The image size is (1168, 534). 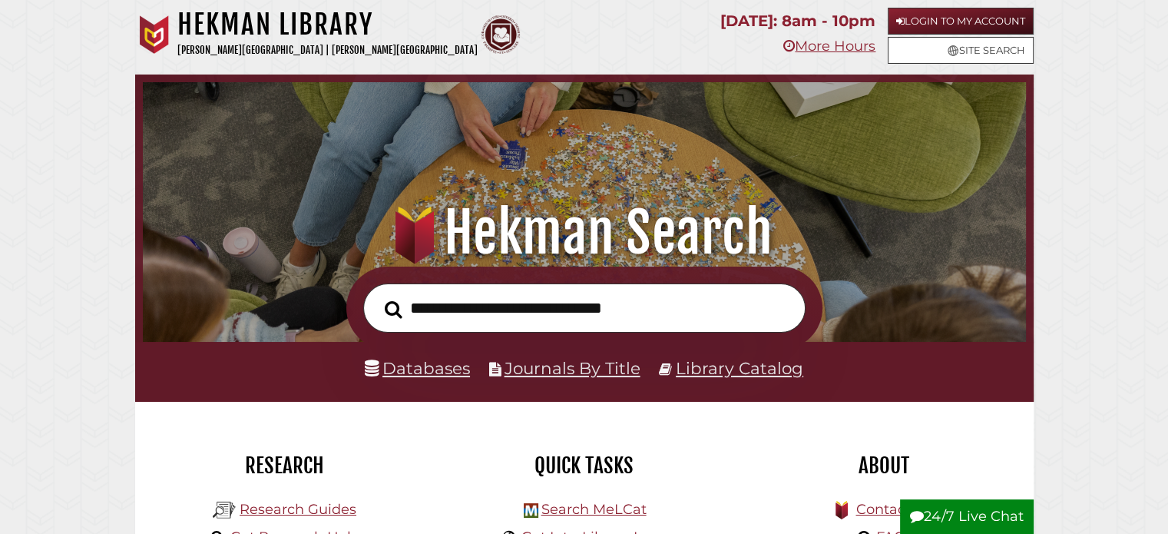 I want to click on button: Search, so click(x=393, y=309).